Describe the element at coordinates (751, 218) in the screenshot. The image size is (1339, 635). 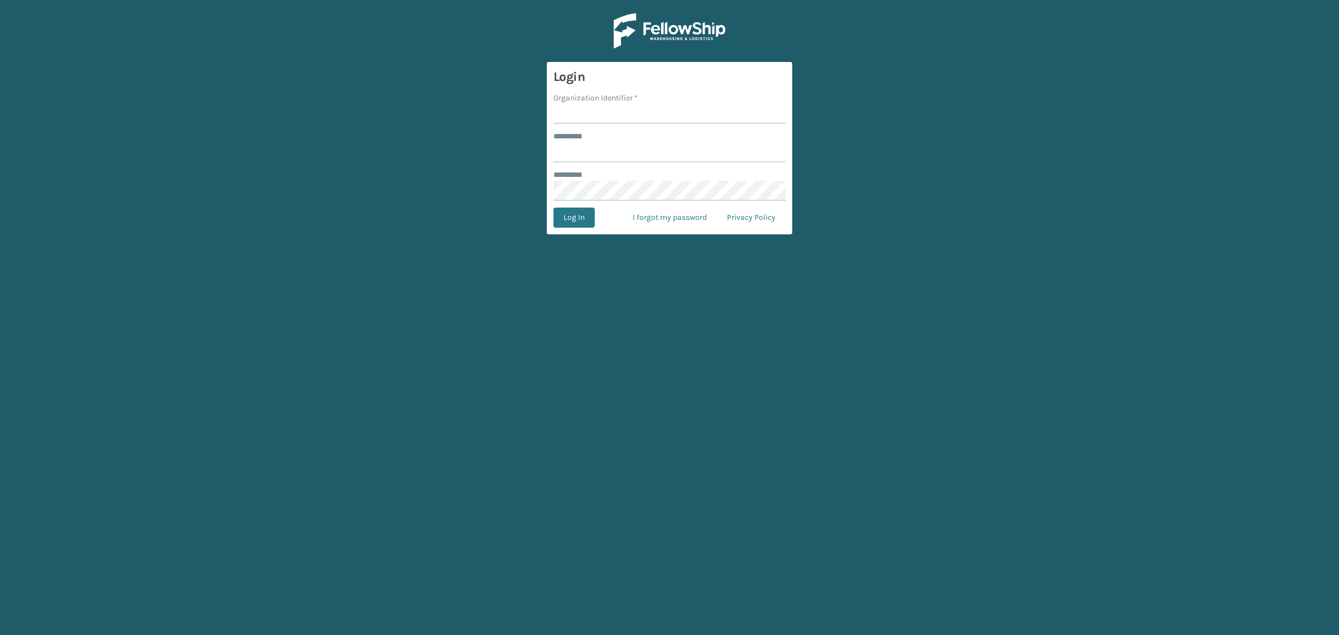
I see `a: Privacy Policy` at that location.